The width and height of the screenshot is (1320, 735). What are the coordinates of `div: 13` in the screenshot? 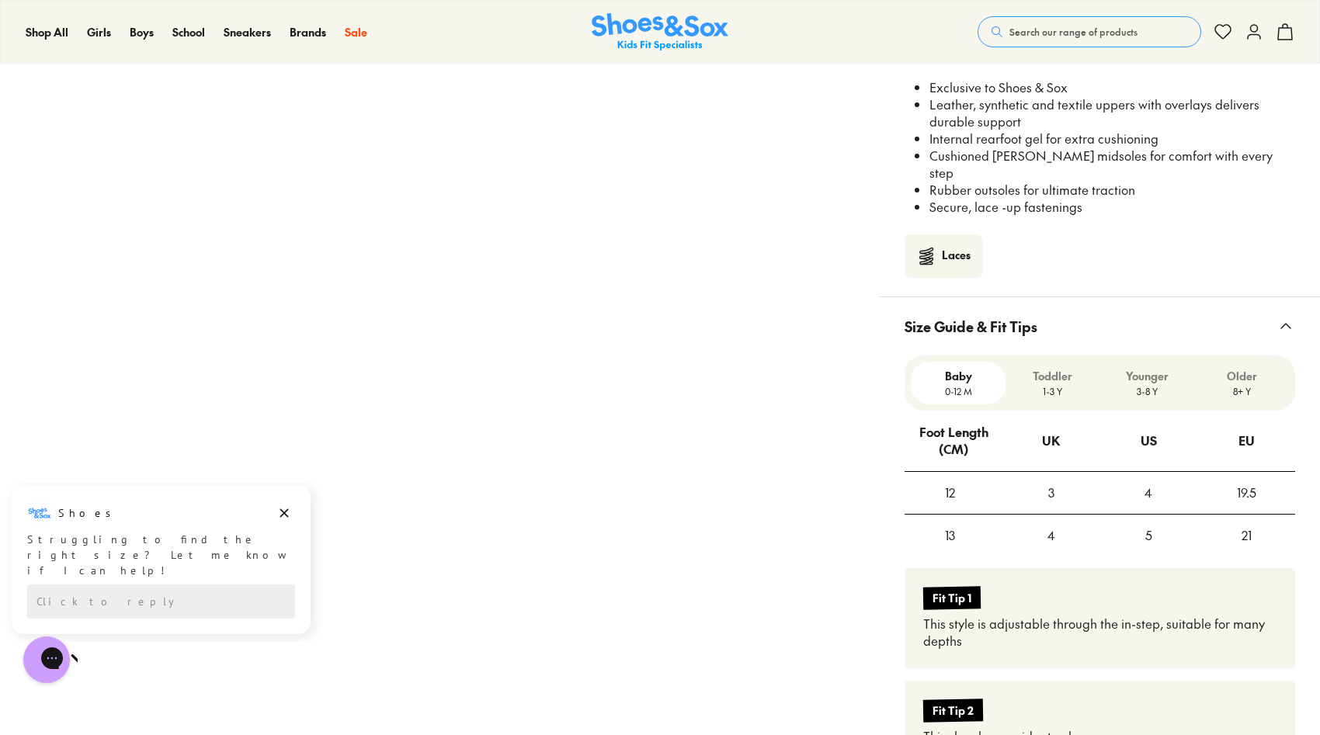 It's located at (950, 536).